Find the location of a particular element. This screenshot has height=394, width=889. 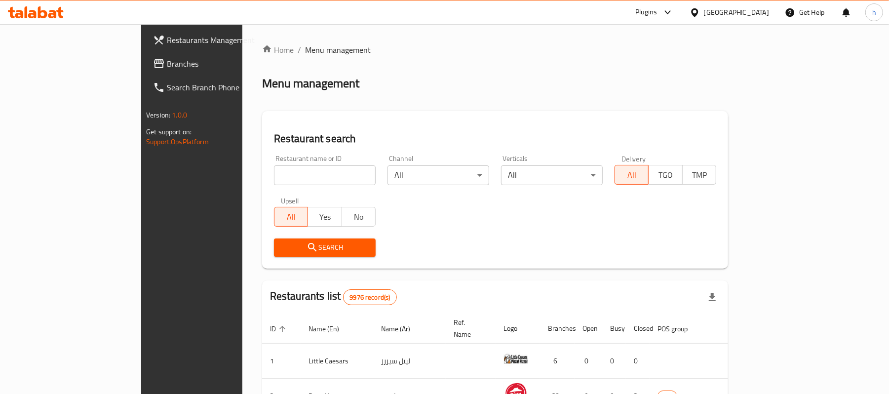

button: TGO is located at coordinates (665, 175).